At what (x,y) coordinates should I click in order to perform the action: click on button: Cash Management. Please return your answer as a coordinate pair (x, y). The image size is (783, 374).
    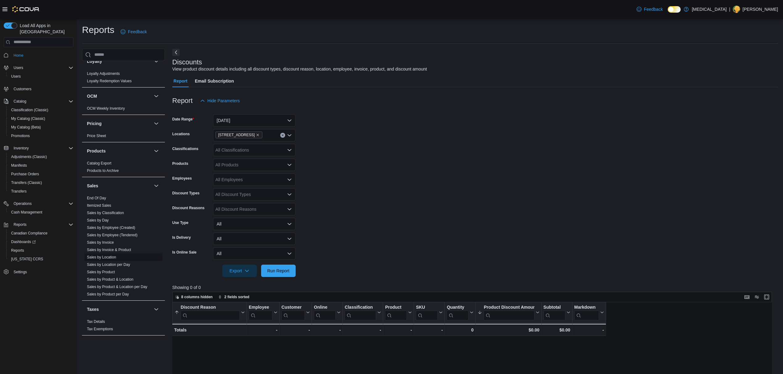
    Looking at the image, I should click on (41, 212).